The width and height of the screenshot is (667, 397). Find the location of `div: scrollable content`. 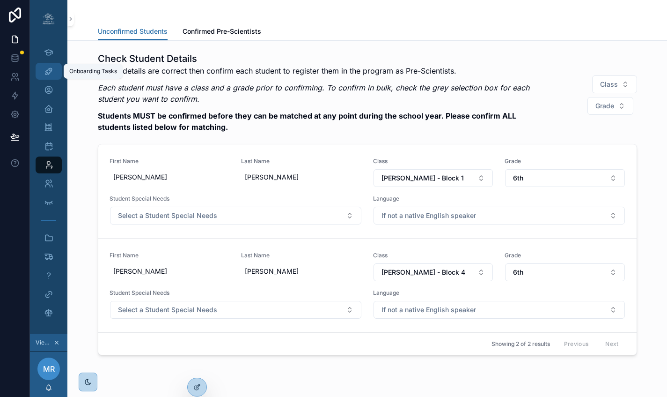

div: scrollable content is located at coordinates (49, 185).